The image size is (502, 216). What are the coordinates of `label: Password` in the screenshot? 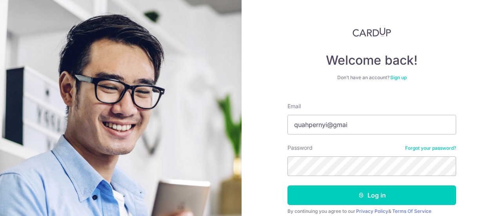 It's located at (300, 148).